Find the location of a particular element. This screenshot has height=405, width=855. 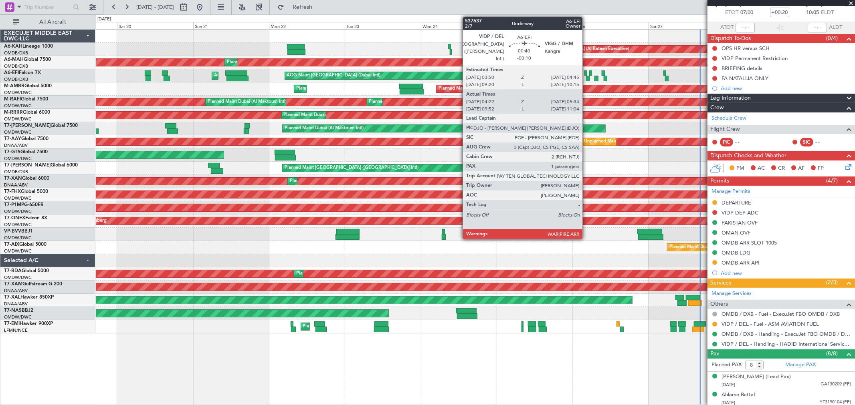

span: Dispatch To-Dos is located at coordinates (730, 38).